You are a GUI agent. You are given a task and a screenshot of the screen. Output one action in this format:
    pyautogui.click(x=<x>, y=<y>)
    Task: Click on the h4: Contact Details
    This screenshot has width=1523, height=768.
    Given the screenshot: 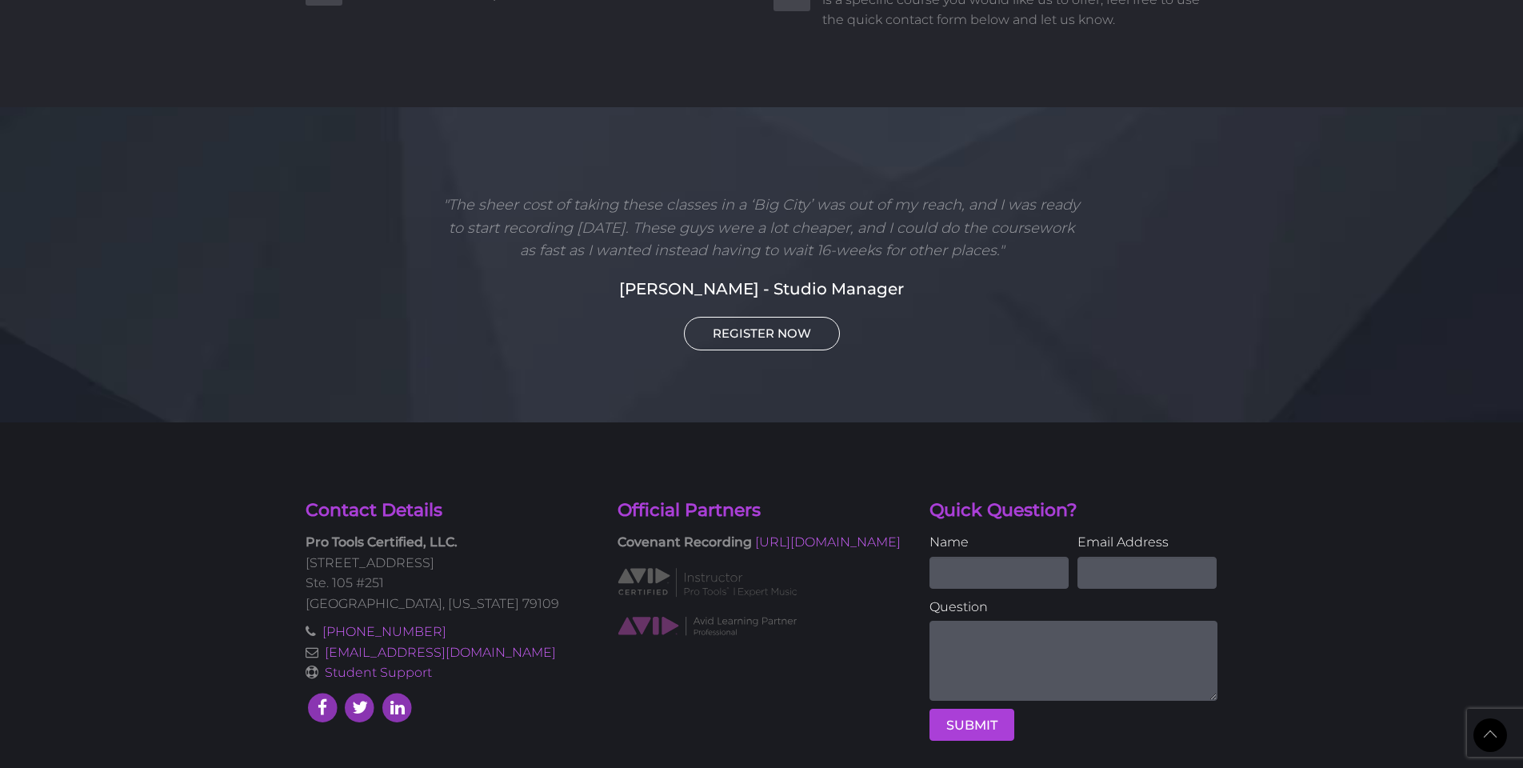 What is the action you would take?
    pyautogui.click(x=450, y=510)
    